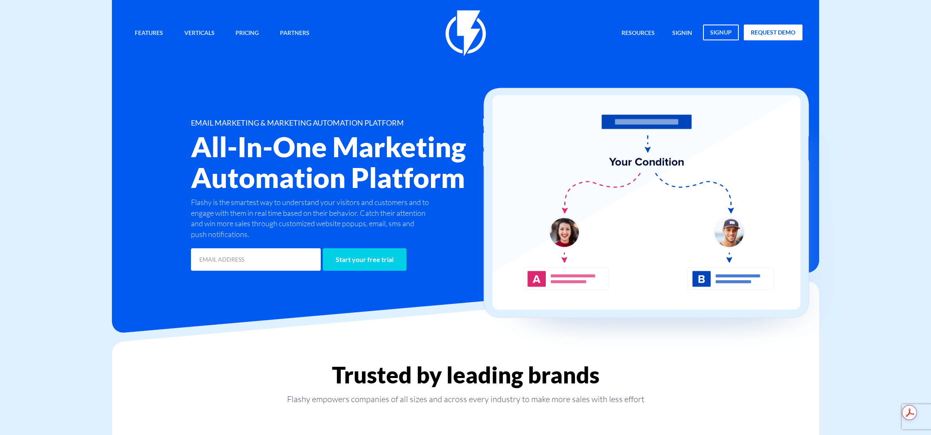  I want to click on a: Partners, so click(295, 33).